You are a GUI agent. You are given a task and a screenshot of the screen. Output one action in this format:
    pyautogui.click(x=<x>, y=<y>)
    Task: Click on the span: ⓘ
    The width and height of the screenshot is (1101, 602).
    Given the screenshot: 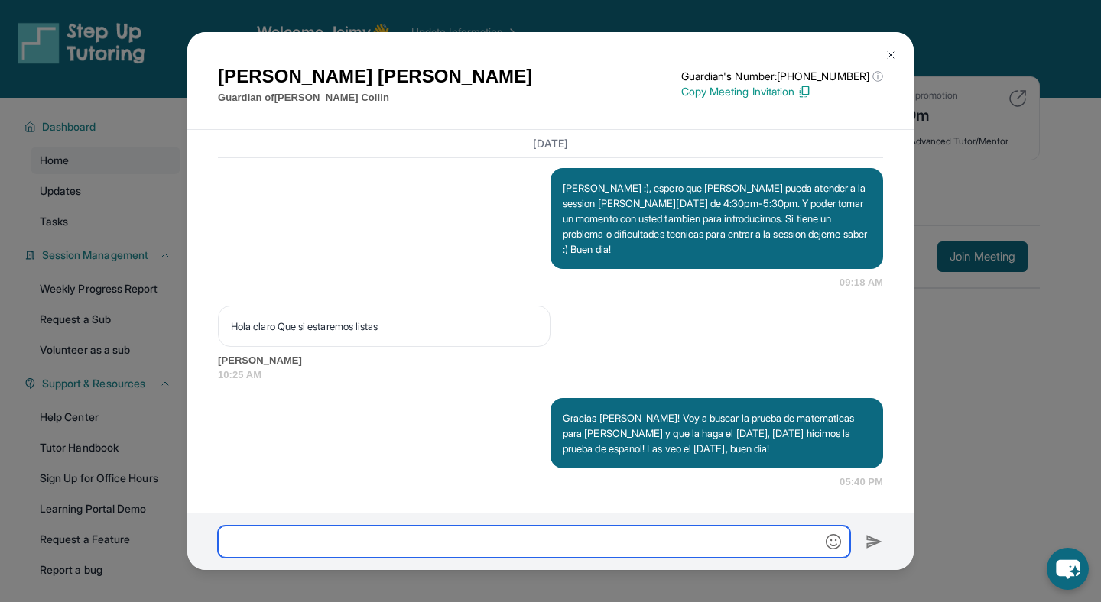 What is the action you would take?
    pyautogui.click(x=878, y=76)
    